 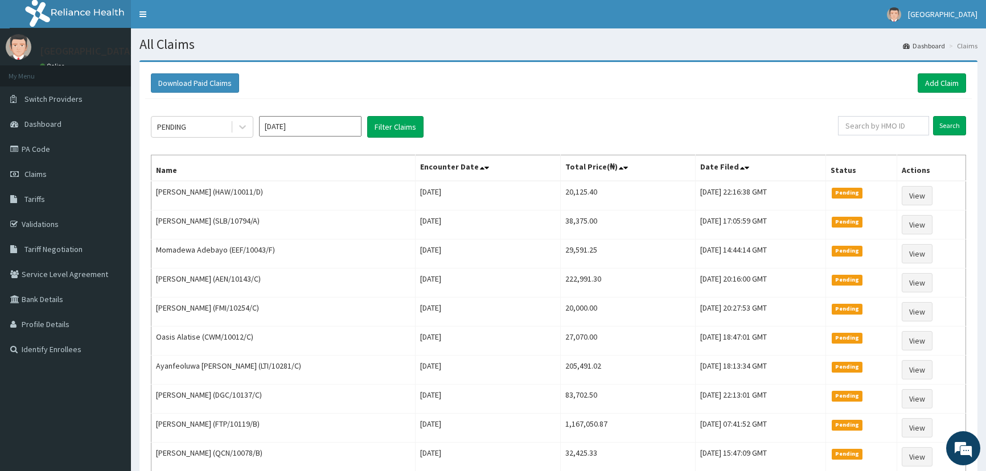 I want to click on a: Add Claim, so click(x=942, y=83).